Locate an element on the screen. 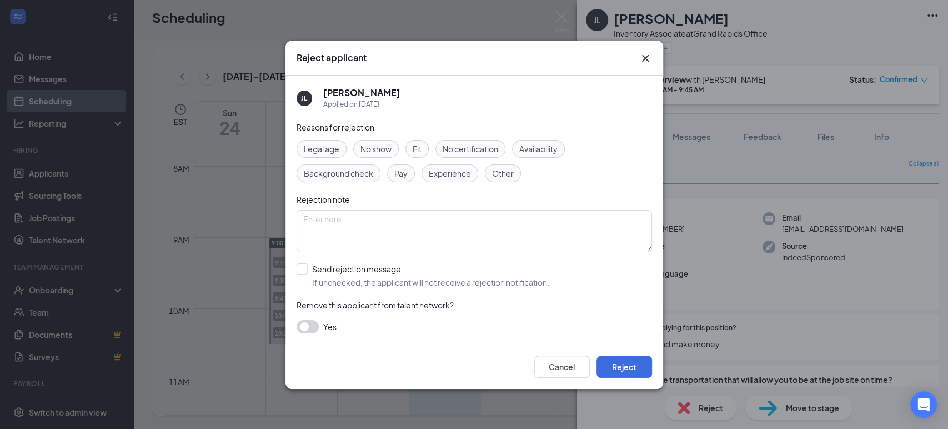 This screenshot has width=948, height=429. span: Yes is located at coordinates (330, 327).